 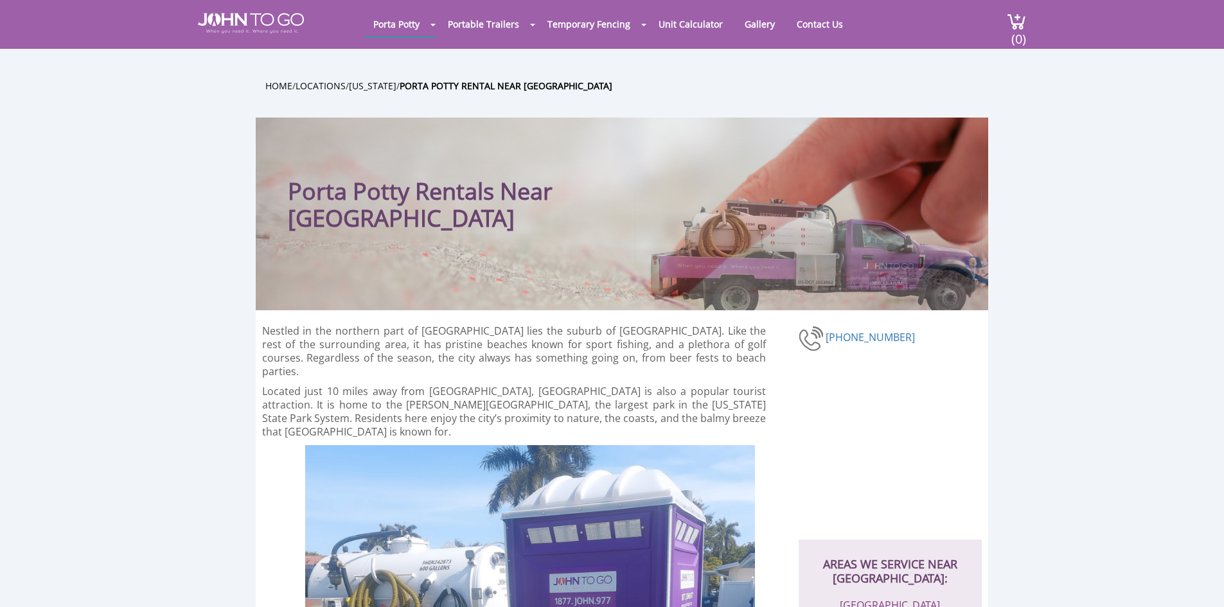 I want to click on a: Porta Potty, so click(x=396, y=24).